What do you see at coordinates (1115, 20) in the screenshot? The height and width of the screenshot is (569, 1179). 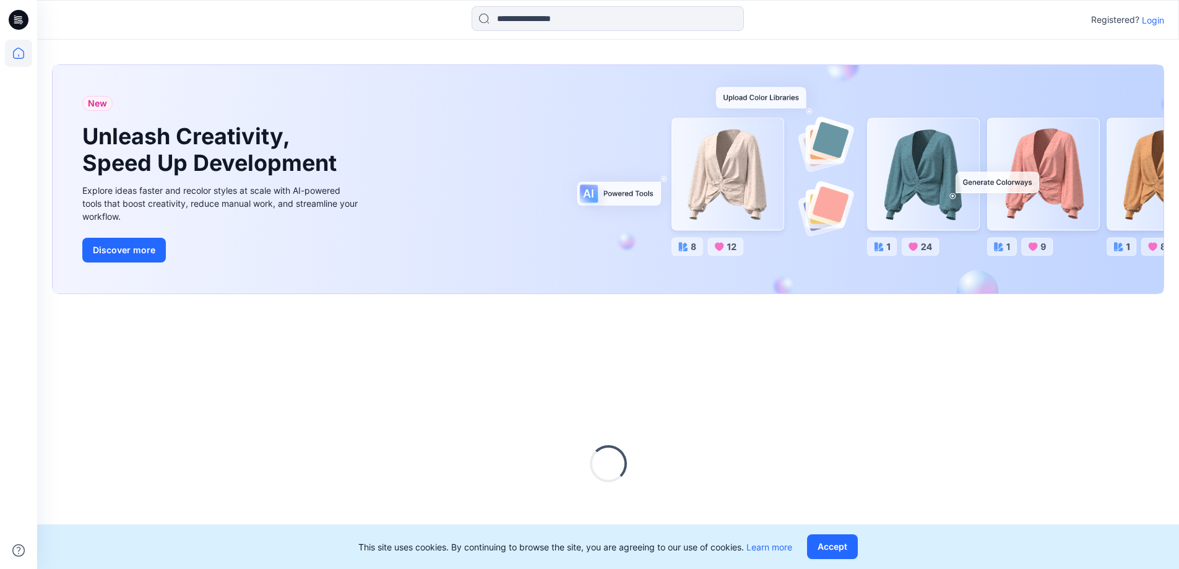 I see `p: Registered?` at bounding box center [1115, 20].